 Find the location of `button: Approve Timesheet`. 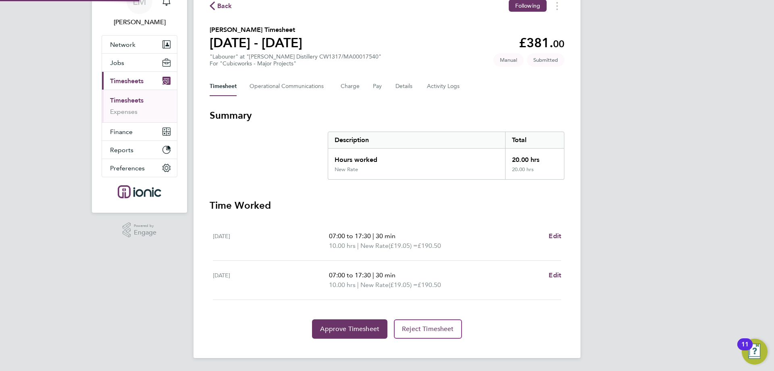

button: Approve Timesheet is located at coordinates (350, 329).